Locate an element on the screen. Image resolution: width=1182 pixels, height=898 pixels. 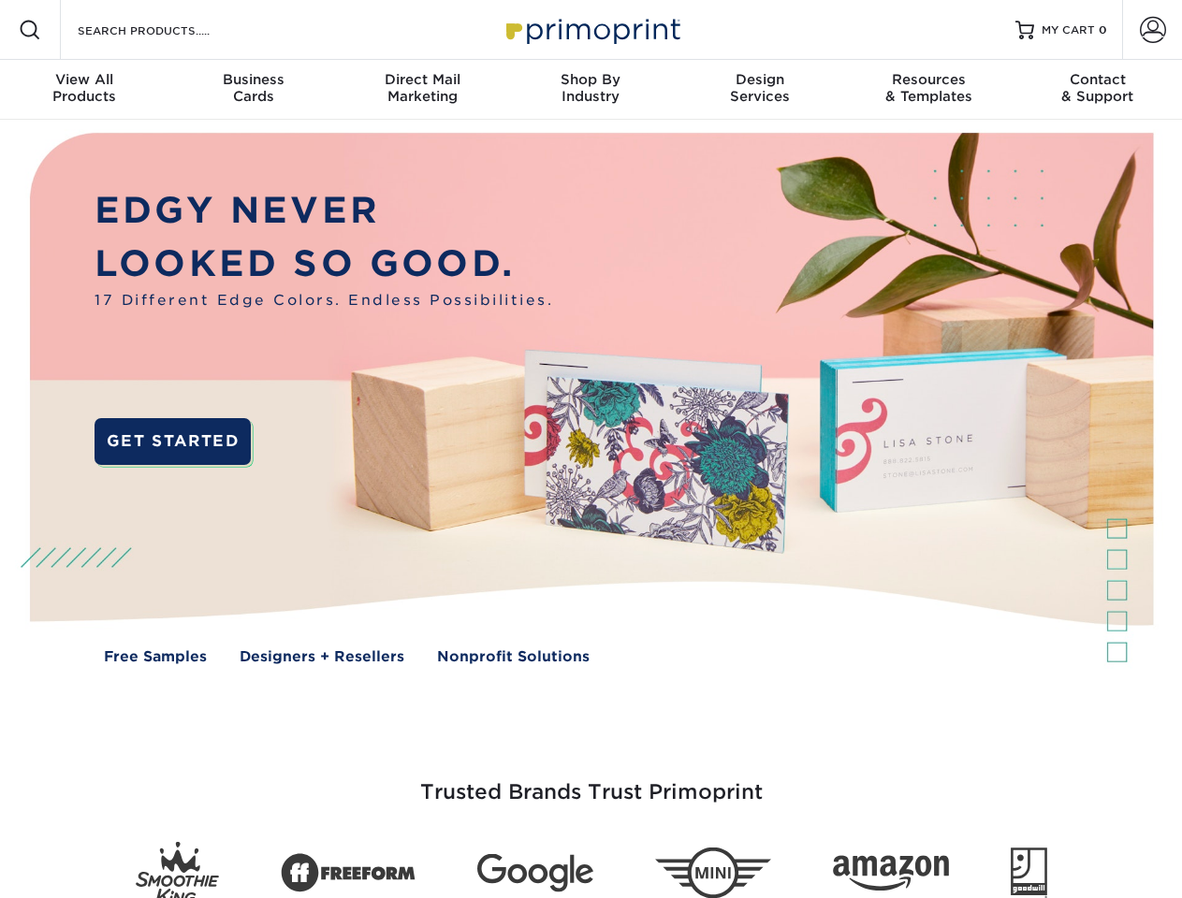
a: Contact& Support is located at coordinates (1097, 90).